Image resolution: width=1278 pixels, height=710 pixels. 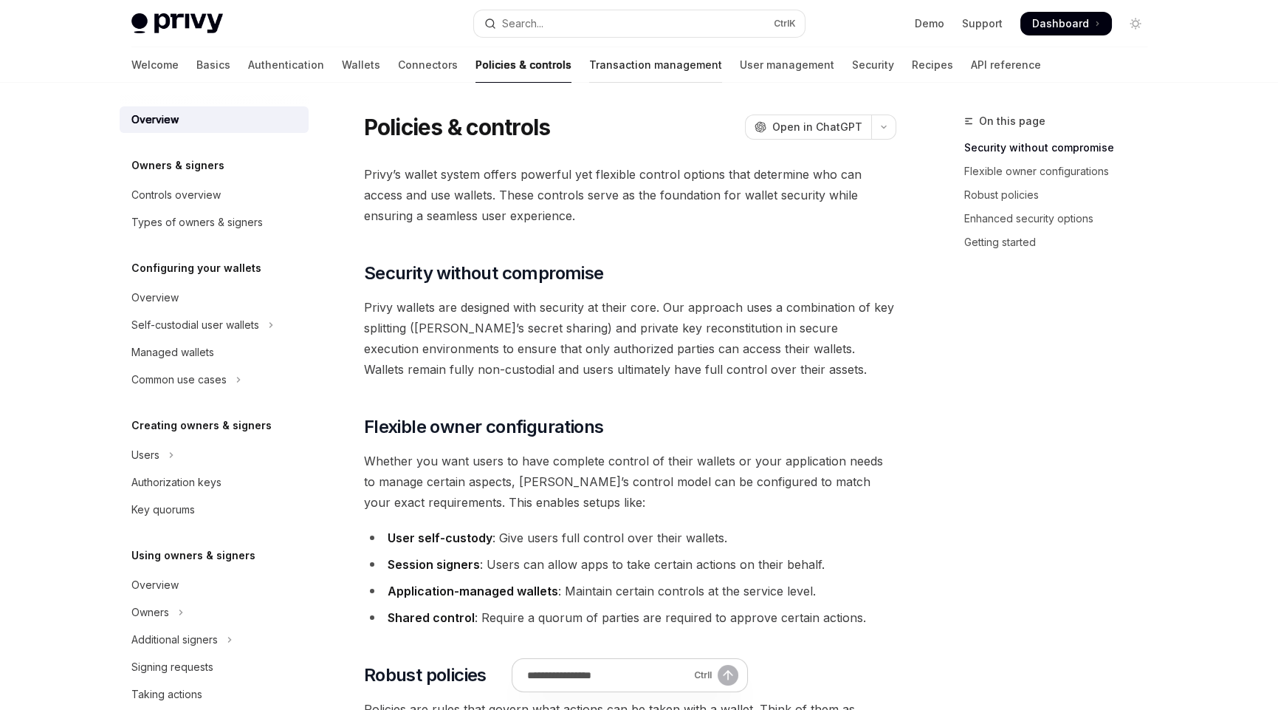 What do you see at coordinates (176, 482) in the screenshot?
I see `div: Authorization keys` at bounding box center [176, 482].